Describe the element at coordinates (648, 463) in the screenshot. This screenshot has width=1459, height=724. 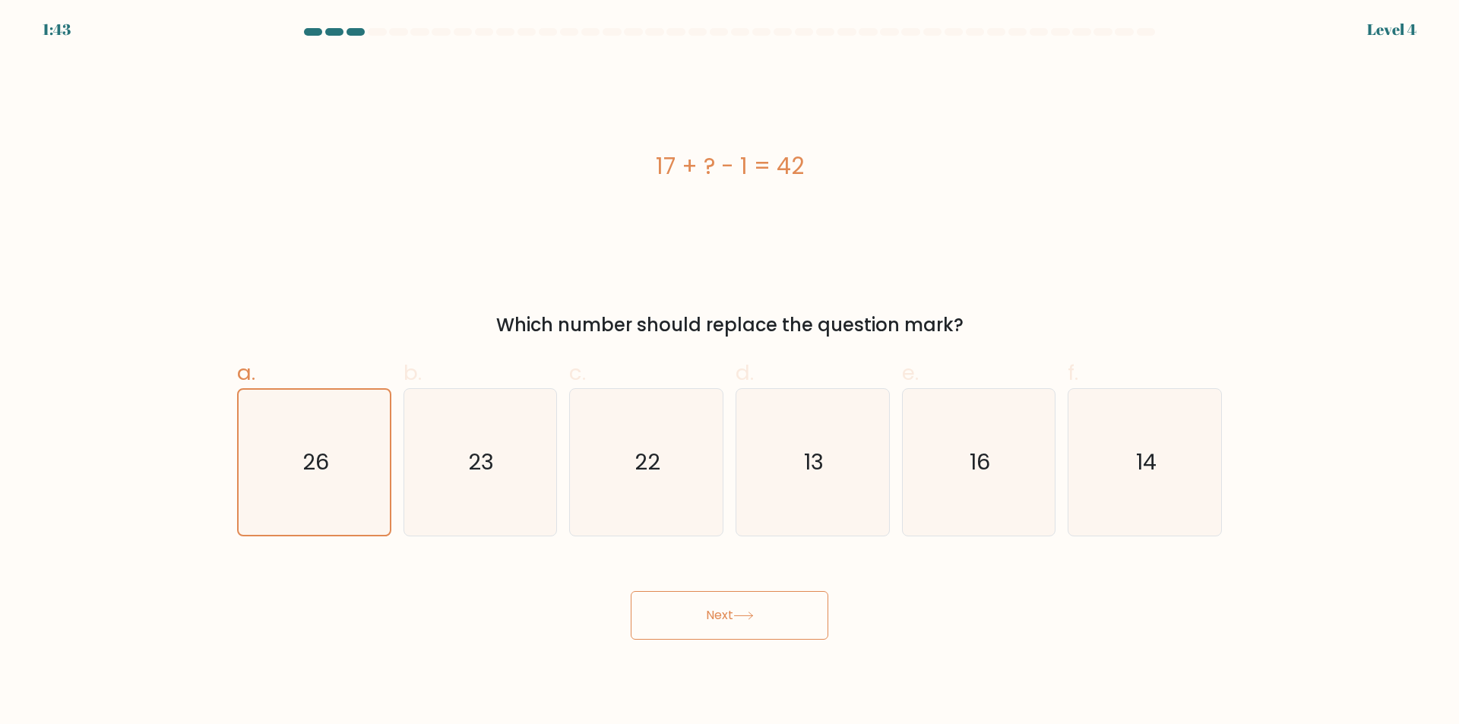
I see `text: 22` at that location.